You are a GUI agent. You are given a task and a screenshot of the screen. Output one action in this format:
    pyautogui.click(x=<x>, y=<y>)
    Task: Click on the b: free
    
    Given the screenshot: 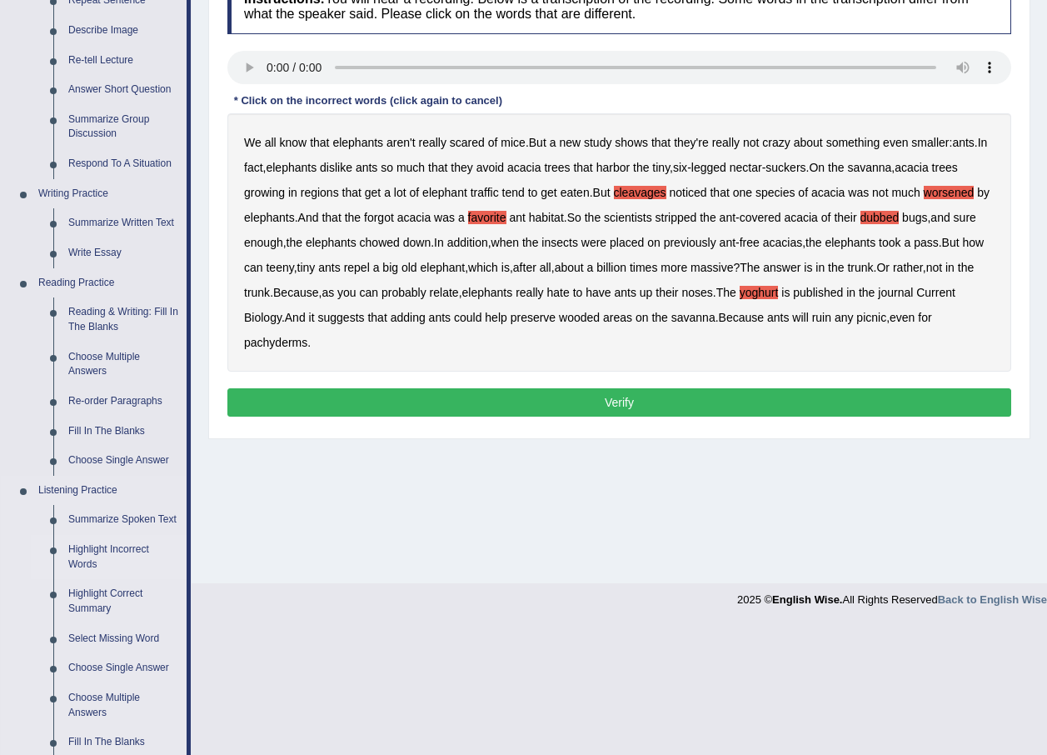 What is the action you would take?
    pyautogui.click(x=750, y=242)
    